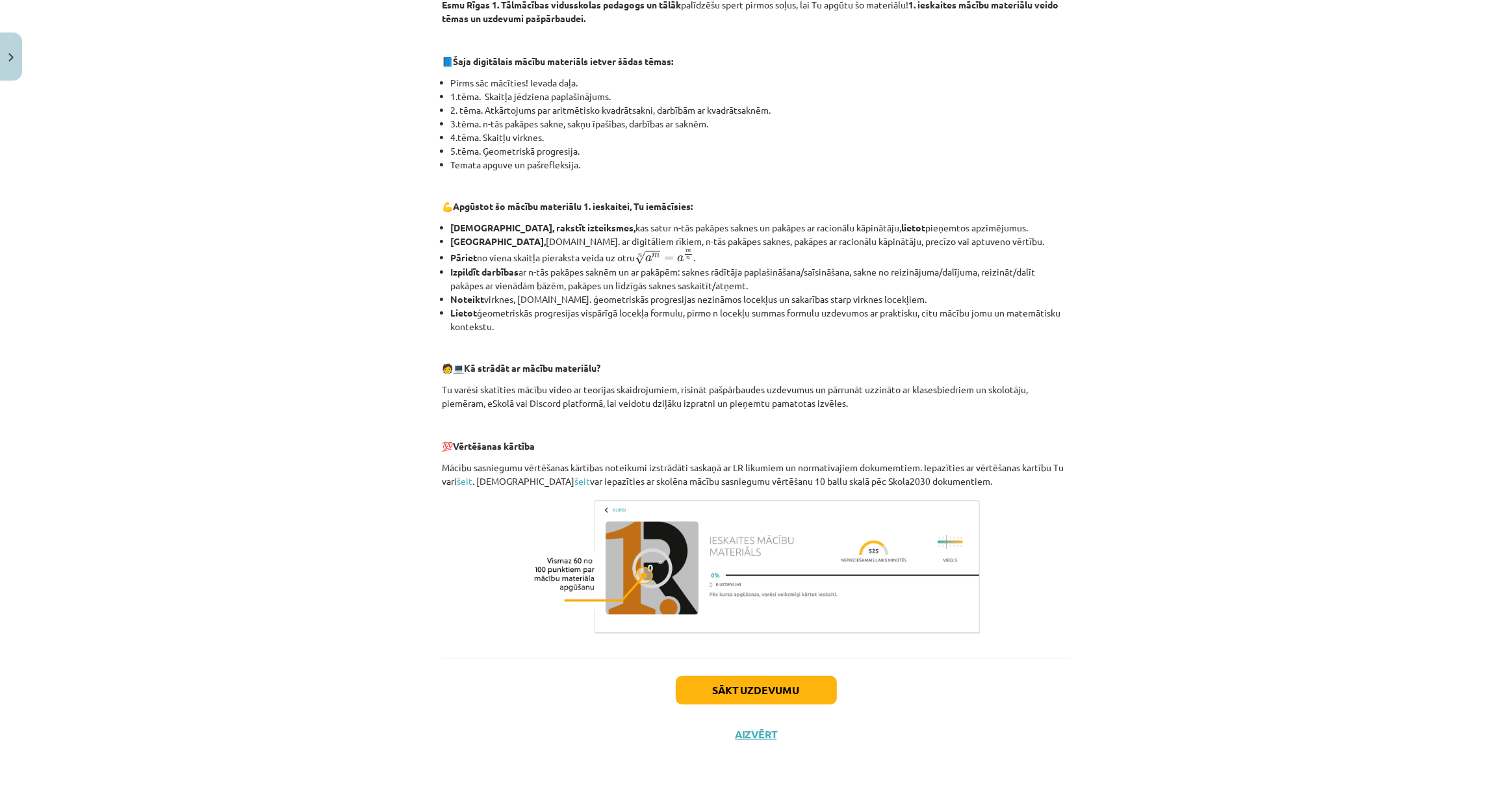 This screenshot has height=789, width=1512. What do you see at coordinates (760, 256) in the screenshot?
I see `li: no viena skaitļa pieraksta veida uz otru .` at bounding box center [760, 256].